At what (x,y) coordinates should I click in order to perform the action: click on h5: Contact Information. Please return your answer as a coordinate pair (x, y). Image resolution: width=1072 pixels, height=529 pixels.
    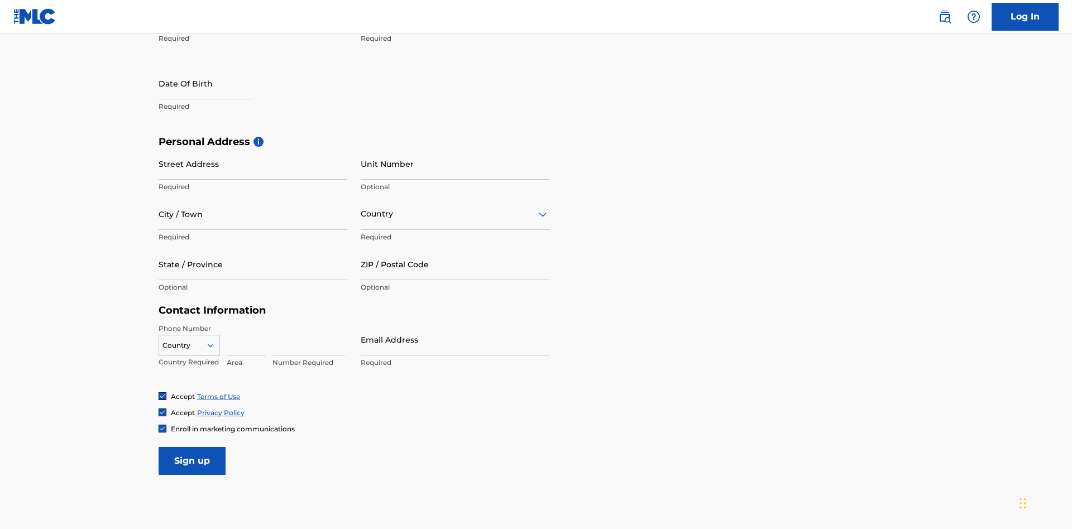
    Looking at the image, I should click on (354, 311).